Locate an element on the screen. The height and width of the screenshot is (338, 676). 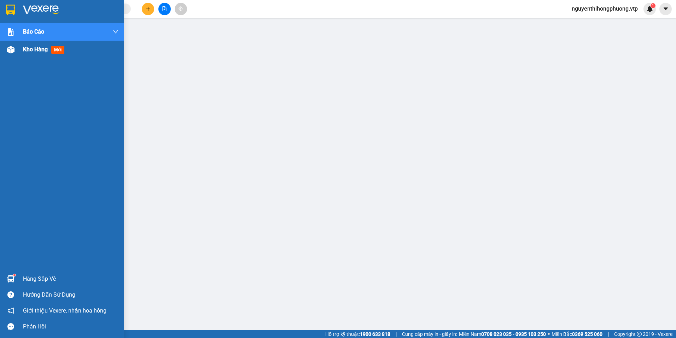
span: Miền Nam is located at coordinates (502, 334).